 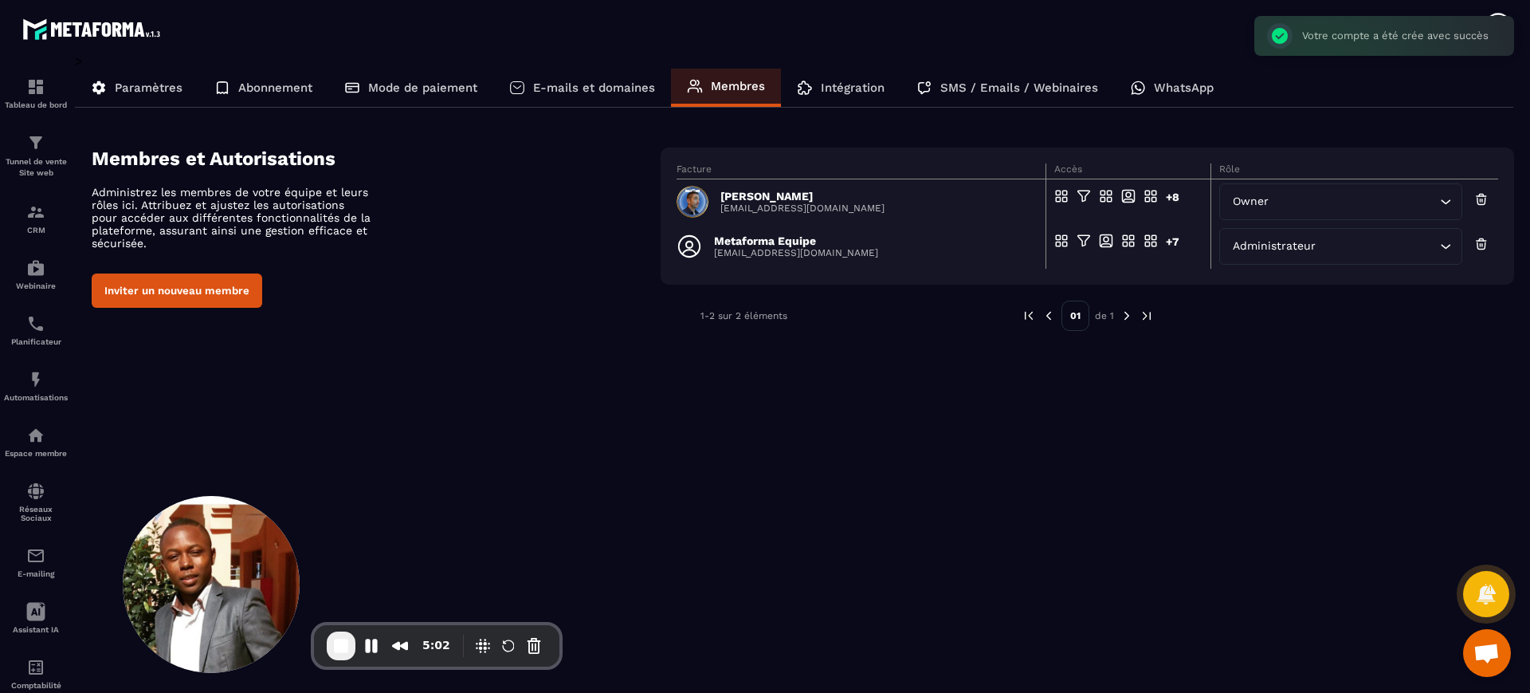 What do you see at coordinates (36, 93) in the screenshot?
I see `a: formationformationTableau de bord` at bounding box center [36, 93].